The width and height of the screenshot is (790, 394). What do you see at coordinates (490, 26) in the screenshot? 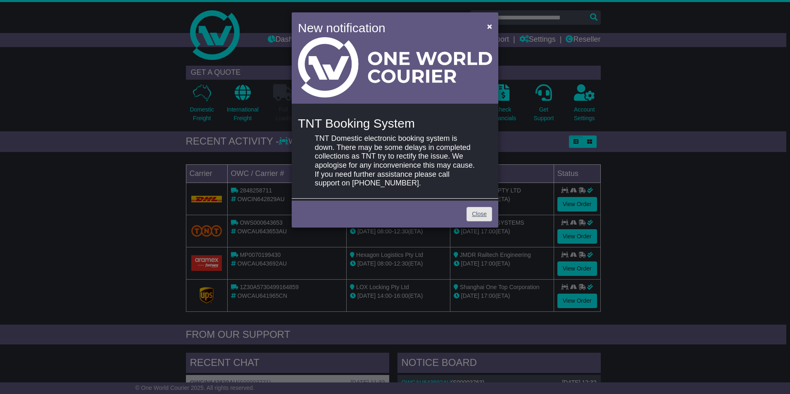
I see `button: Close` at bounding box center [490, 26].